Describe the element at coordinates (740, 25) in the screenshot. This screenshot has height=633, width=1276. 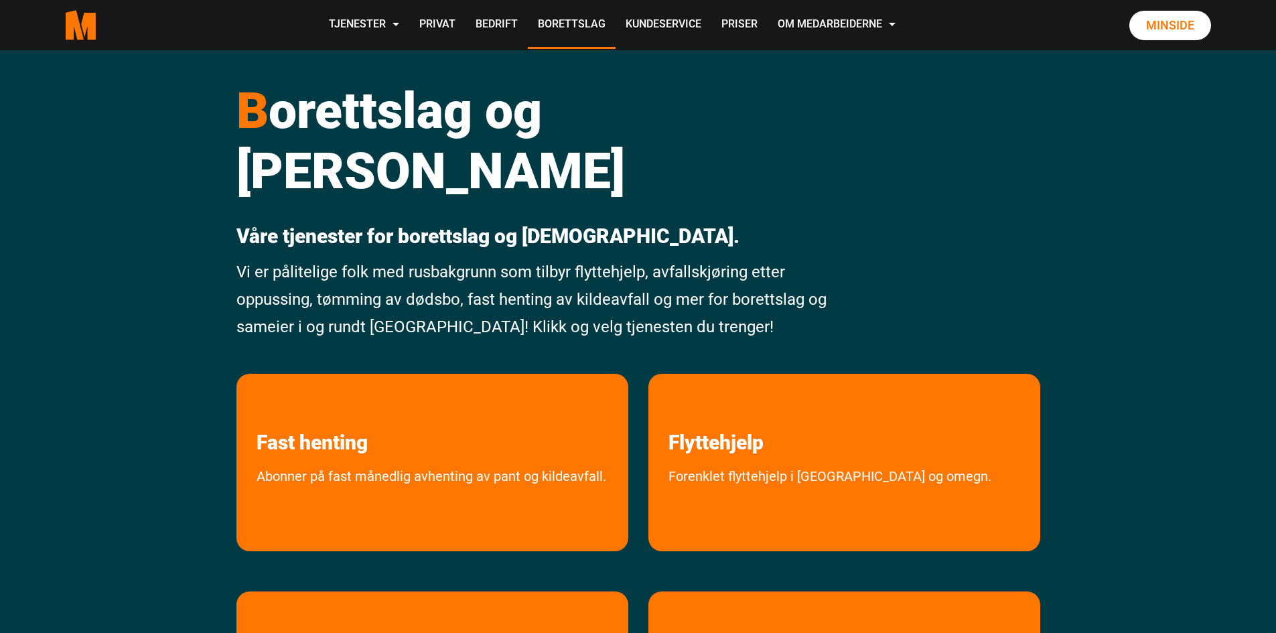
I see `a: Priser` at that location.